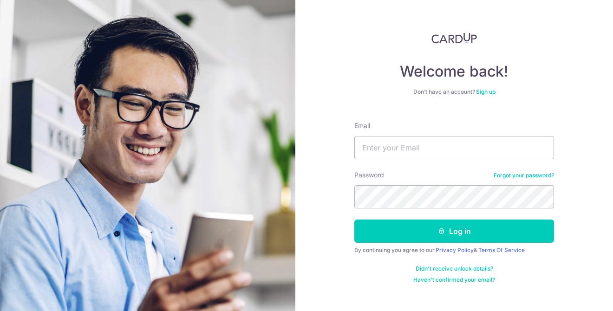 Image resolution: width=613 pixels, height=311 pixels. I want to click on label: Email, so click(362, 126).